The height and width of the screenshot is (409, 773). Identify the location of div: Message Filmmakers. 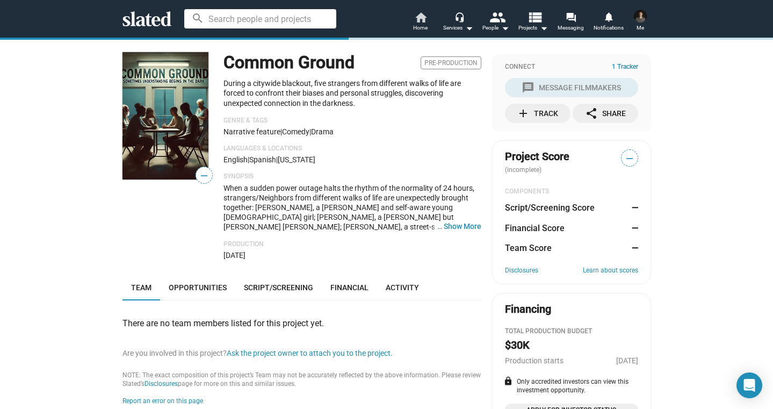
(571, 88).